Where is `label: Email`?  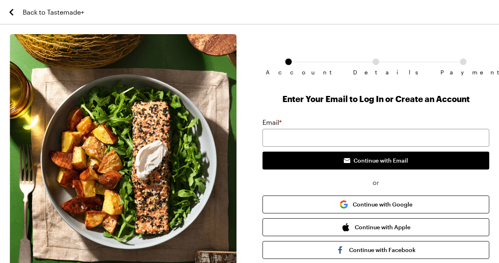
label: Email is located at coordinates (272, 122).